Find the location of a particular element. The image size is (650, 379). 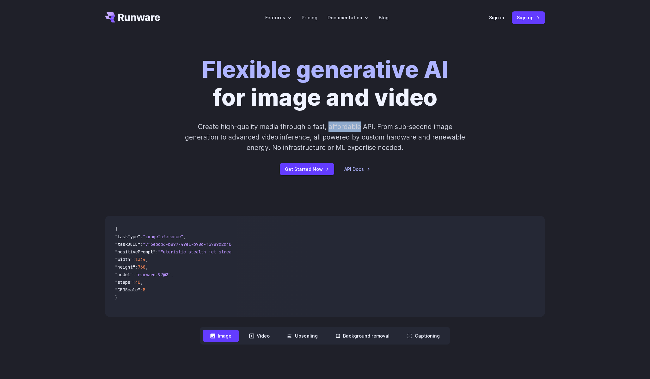

span: "positivePrompt" is located at coordinates (135, 252).